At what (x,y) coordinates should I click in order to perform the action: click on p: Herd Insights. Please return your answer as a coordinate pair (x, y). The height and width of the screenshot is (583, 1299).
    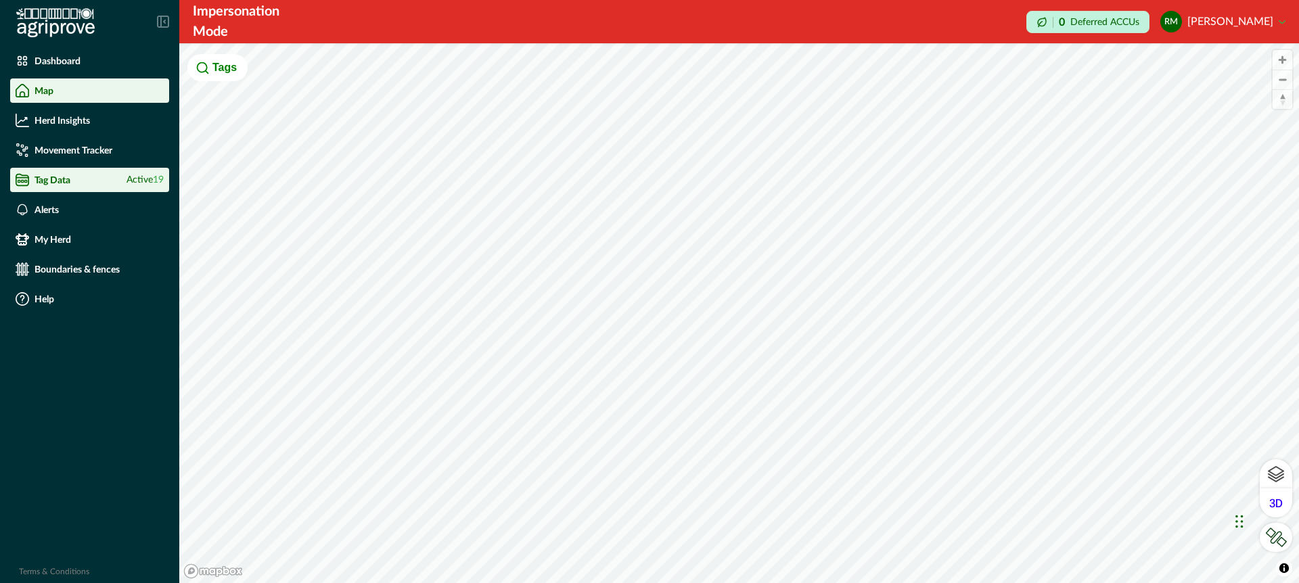
    Looking at the image, I should click on (62, 120).